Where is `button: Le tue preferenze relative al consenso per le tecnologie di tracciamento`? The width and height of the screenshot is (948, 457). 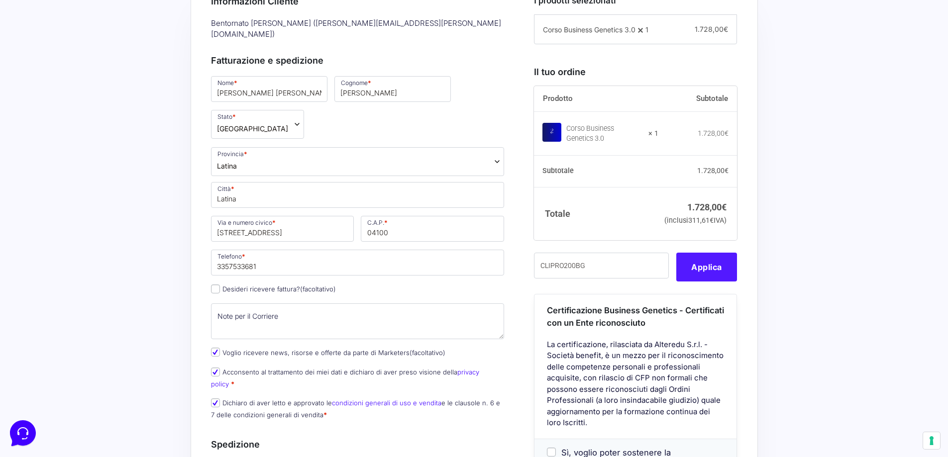 button: Le tue preferenze relative al consenso per le tecnologie di tracciamento is located at coordinates (932, 441).